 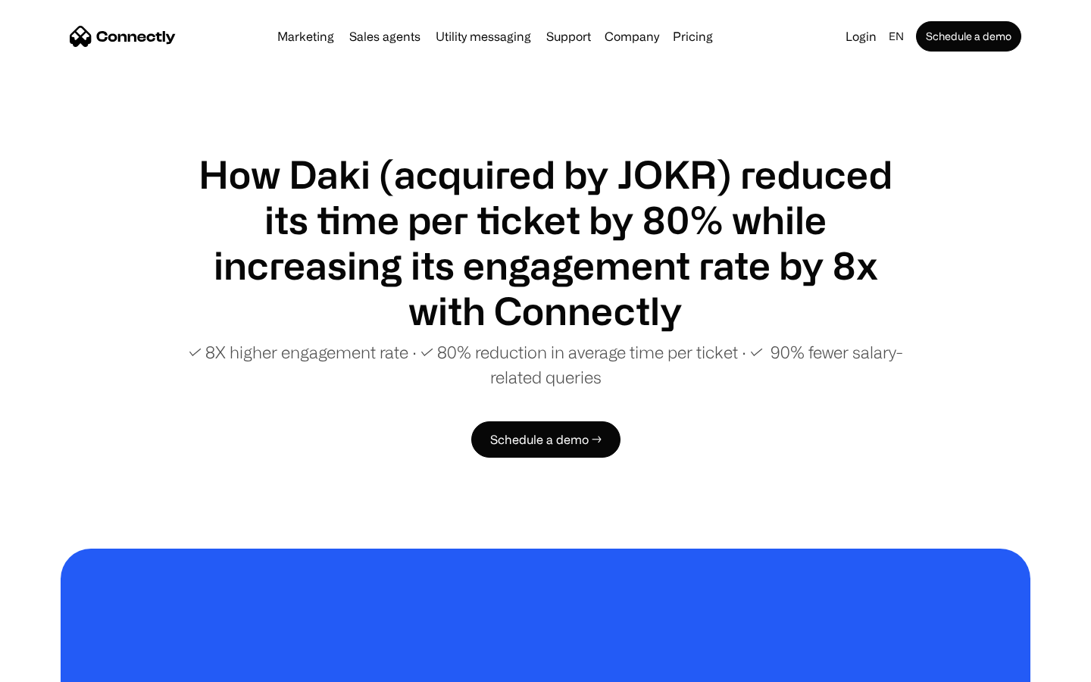 What do you see at coordinates (483, 36) in the screenshot?
I see `a: Utility messaging` at bounding box center [483, 36].